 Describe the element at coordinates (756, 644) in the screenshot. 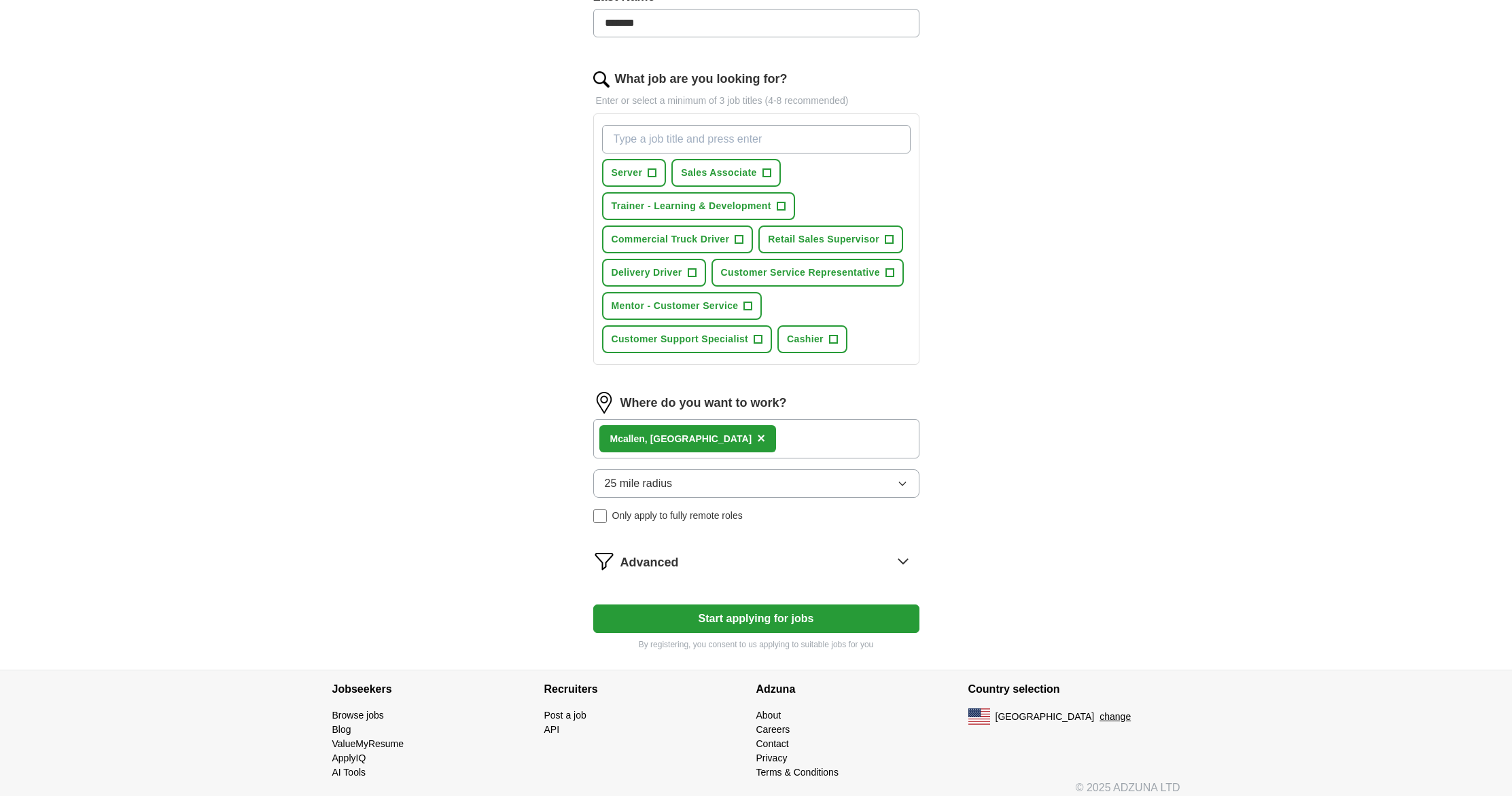

I see `p: By registering, you consent to us applying to suitable jobs for you` at that location.